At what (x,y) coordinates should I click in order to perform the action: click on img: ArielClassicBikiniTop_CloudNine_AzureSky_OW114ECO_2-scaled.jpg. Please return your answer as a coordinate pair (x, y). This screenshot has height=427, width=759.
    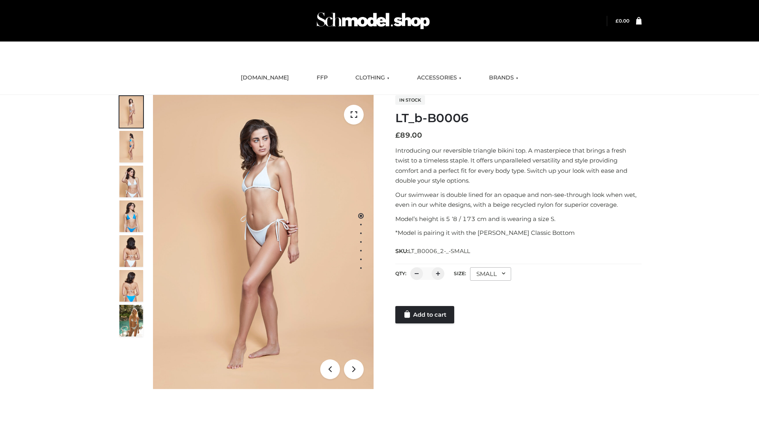
    Looking at the image, I should click on (131, 147).